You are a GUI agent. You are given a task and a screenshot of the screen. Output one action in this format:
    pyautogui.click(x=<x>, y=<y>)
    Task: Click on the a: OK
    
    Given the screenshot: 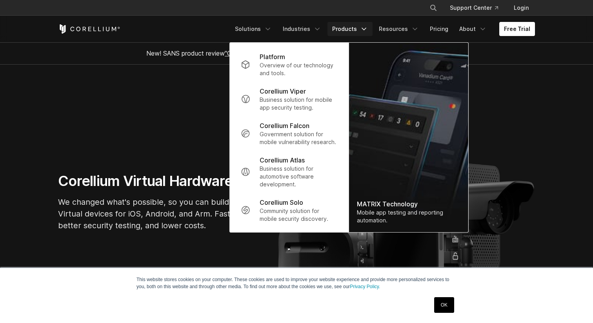 What is the action you would take?
    pyautogui.click(x=444, y=305)
    